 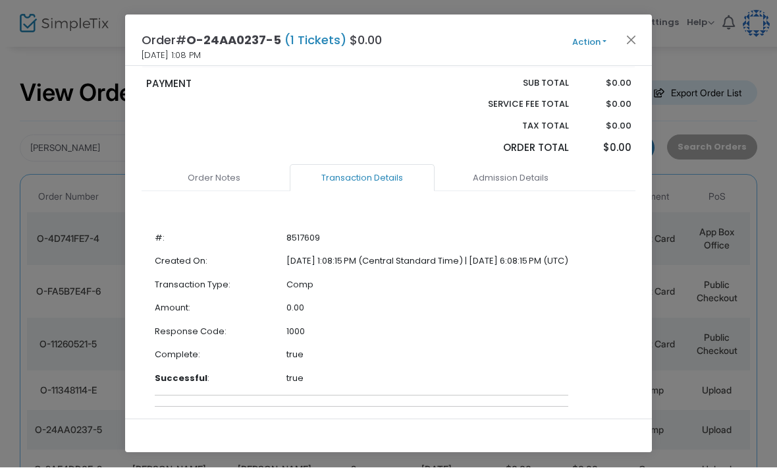 I want to click on span: (1 Tickets), so click(x=315, y=40).